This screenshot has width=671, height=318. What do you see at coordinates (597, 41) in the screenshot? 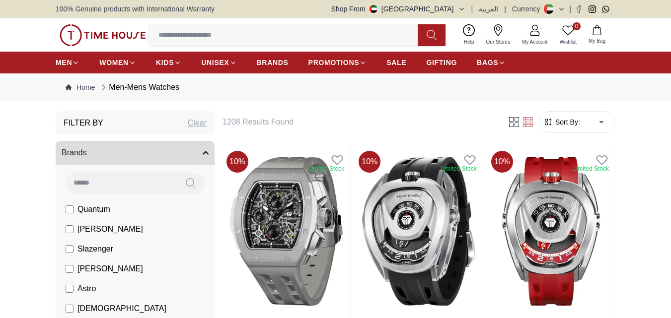
I see `span: My Bag` at bounding box center [597, 41].